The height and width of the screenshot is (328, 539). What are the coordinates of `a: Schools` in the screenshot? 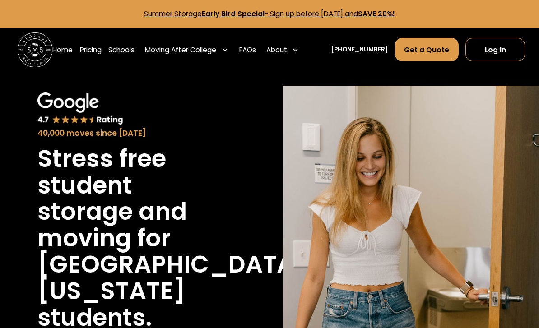 It's located at (122, 50).